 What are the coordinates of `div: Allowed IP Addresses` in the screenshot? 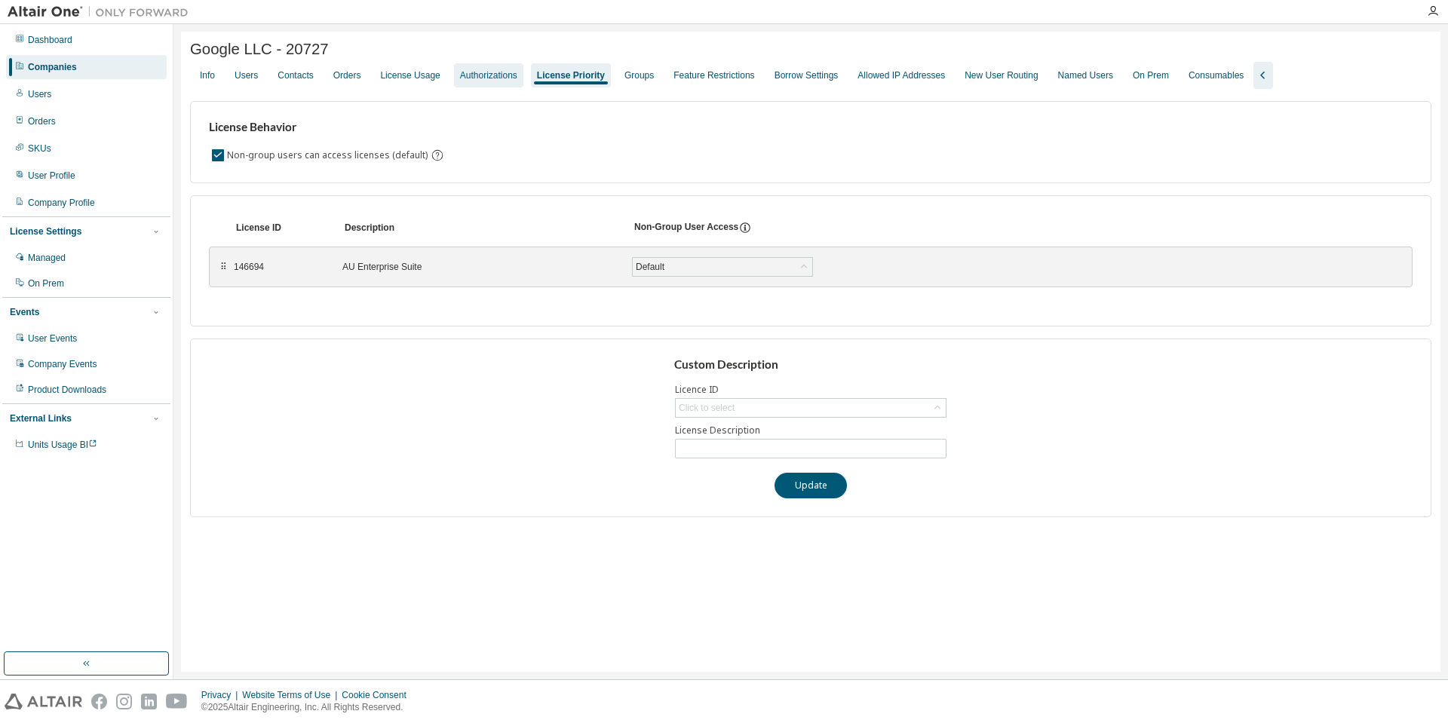 It's located at (901, 75).